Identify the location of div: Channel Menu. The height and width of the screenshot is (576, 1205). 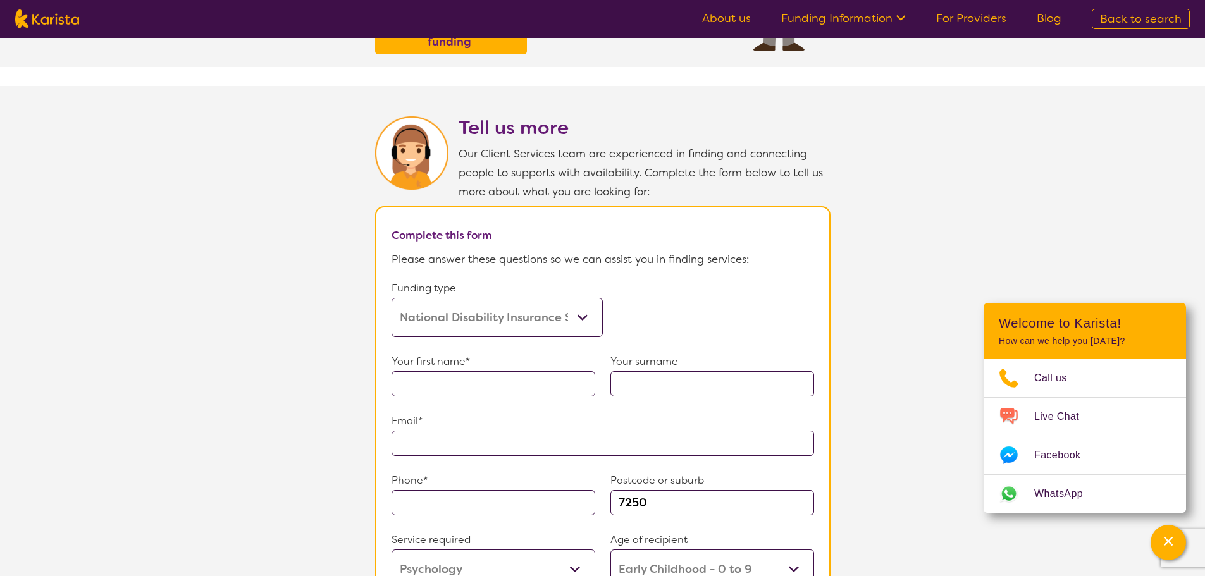
(1085, 408).